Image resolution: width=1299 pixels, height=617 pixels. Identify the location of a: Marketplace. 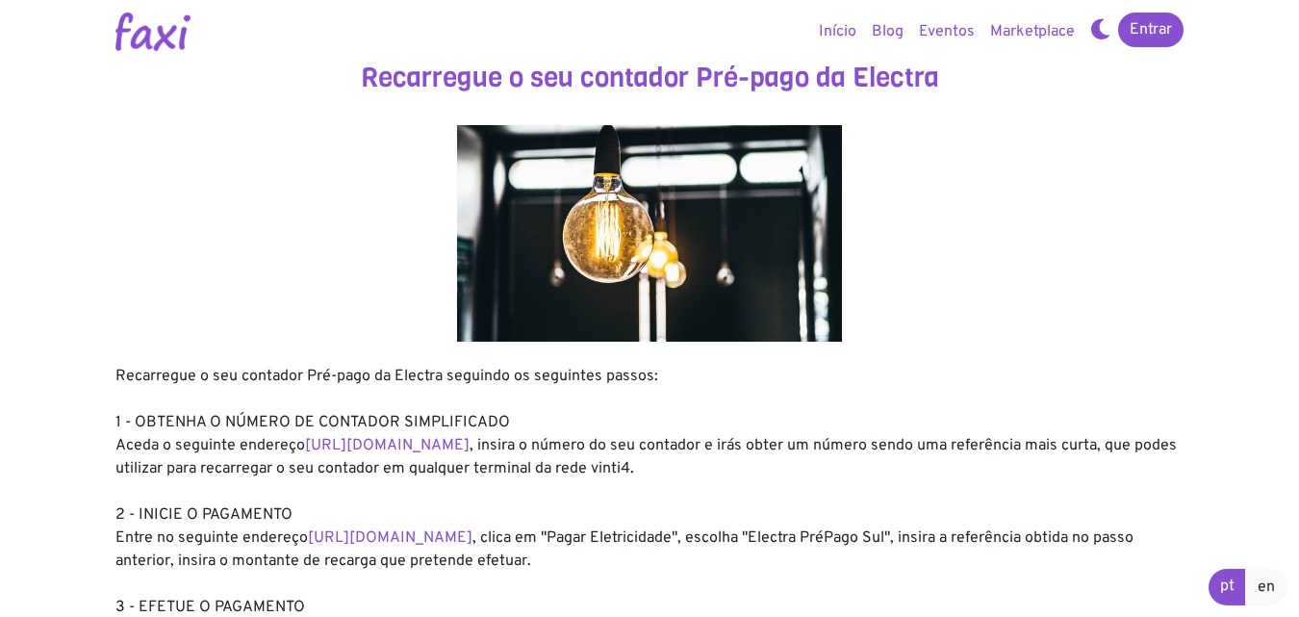
(1033, 32).